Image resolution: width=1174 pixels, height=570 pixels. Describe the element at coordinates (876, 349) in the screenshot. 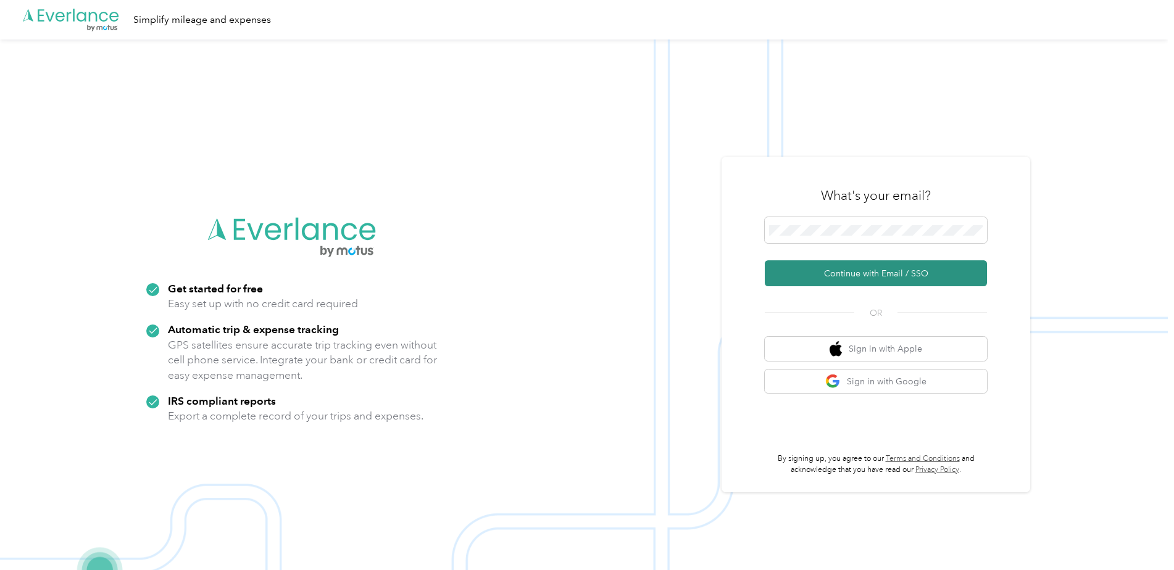

I see `button: apple logoSign in with Apple` at that location.